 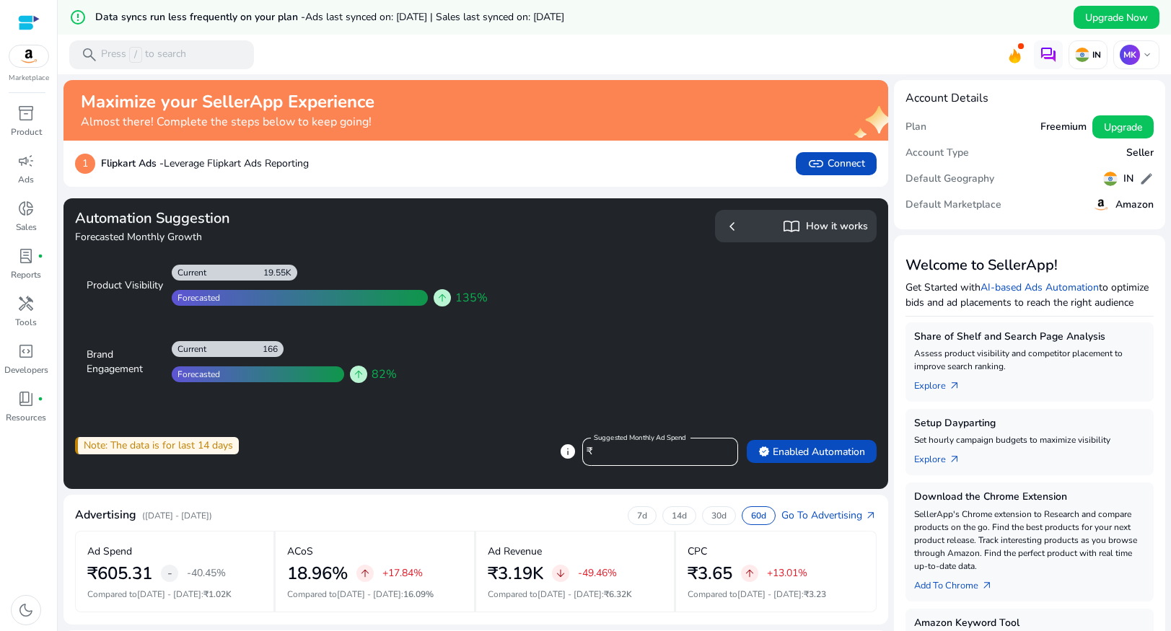 What do you see at coordinates (205, 163) in the screenshot?
I see `p: Leverage Flipkart Ads Reporting` at bounding box center [205, 163].